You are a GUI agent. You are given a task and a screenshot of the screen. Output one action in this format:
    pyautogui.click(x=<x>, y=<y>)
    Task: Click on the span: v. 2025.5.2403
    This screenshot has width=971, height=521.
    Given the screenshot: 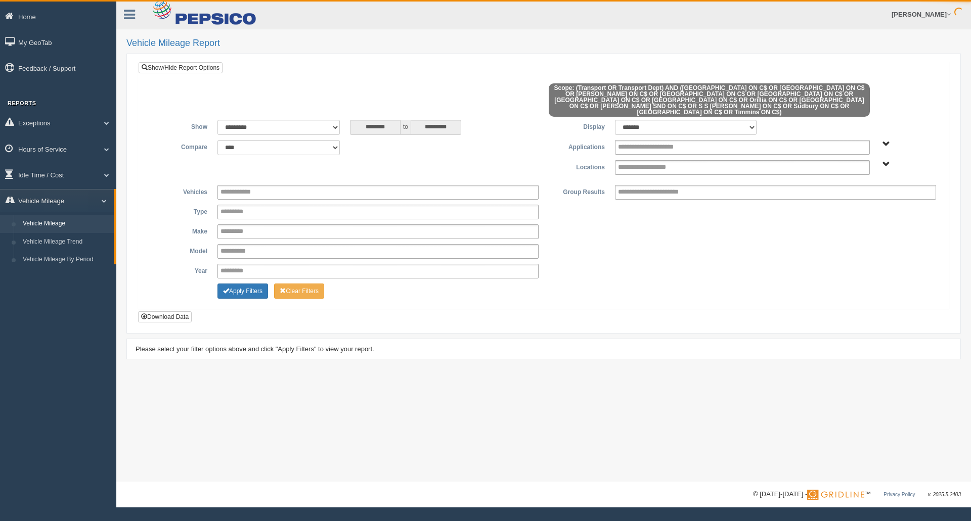 What is the action you would take?
    pyautogui.click(x=944, y=494)
    